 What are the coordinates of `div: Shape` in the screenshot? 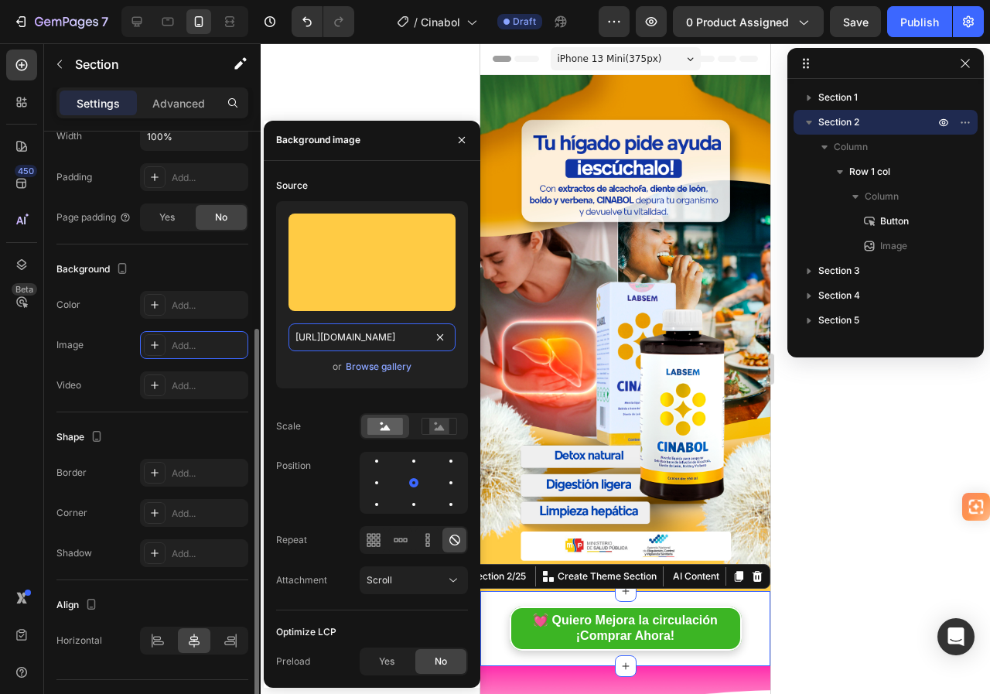 It's located at (81, 437).